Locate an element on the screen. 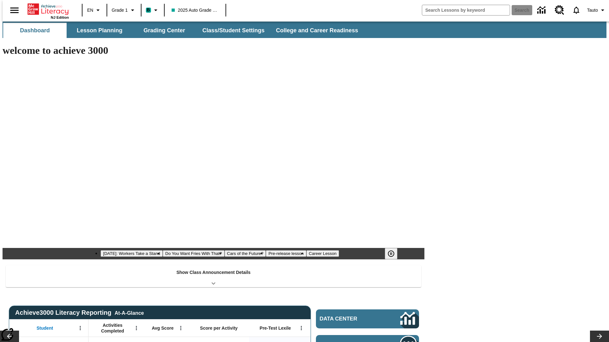 The image size is (609, 342). span: Student is located at coordinates (45, 328).